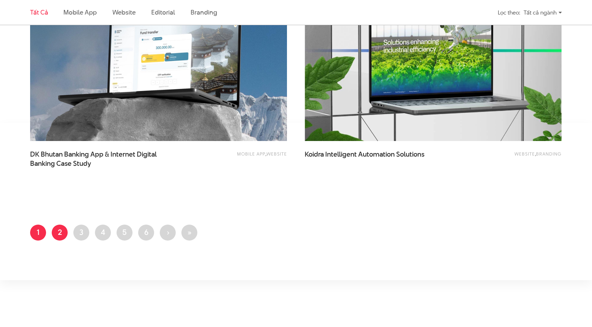  Describe the element at coordinates (146, 232) in the screenshot. I see `a: 6` at that location.